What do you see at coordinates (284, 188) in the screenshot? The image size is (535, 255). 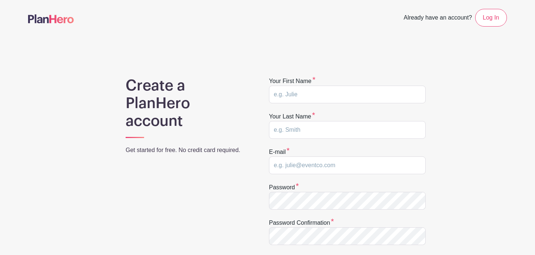 I see `label: Password` at bounding box center [284, 188].